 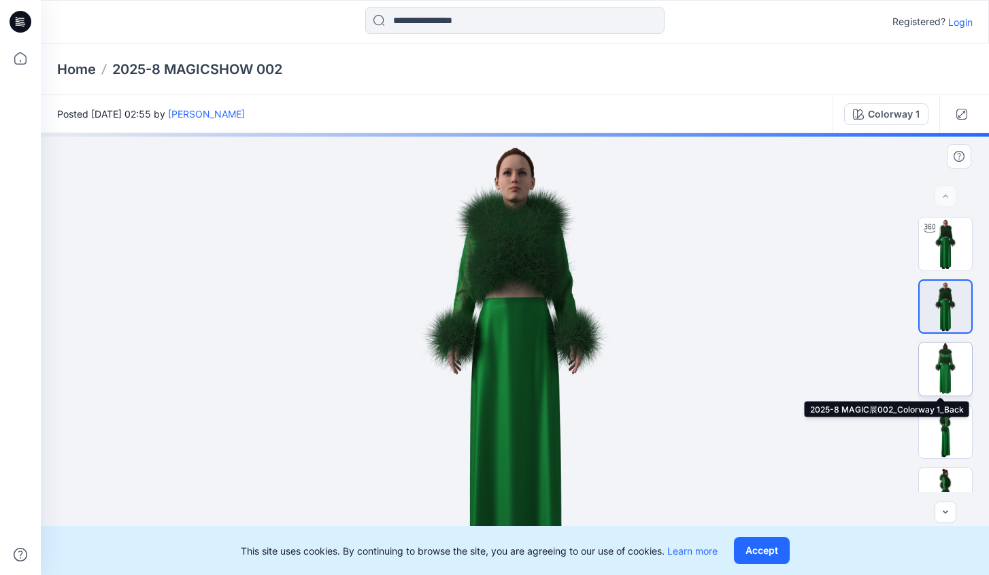 I want to click on img: 2025-8 MAGIC展002_Colorway 1_Back, so click(x=945, y=369).